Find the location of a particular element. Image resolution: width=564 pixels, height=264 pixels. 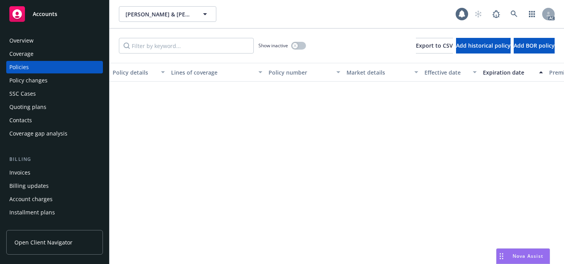

div: Coverage gap analysis is located at coordinates (38, 133).